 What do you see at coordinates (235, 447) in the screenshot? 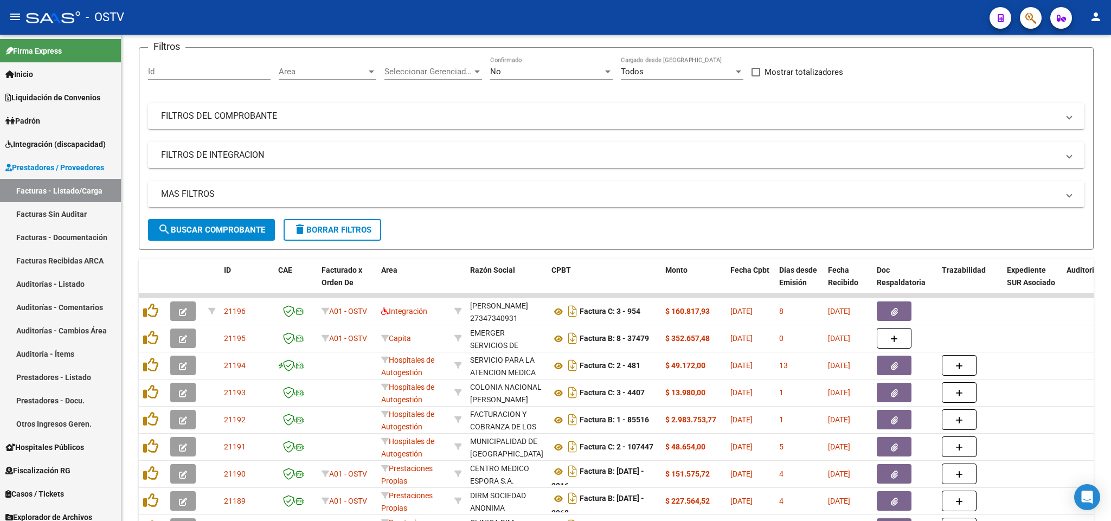
I see `span: 21191` at bounding box center [235, 447].